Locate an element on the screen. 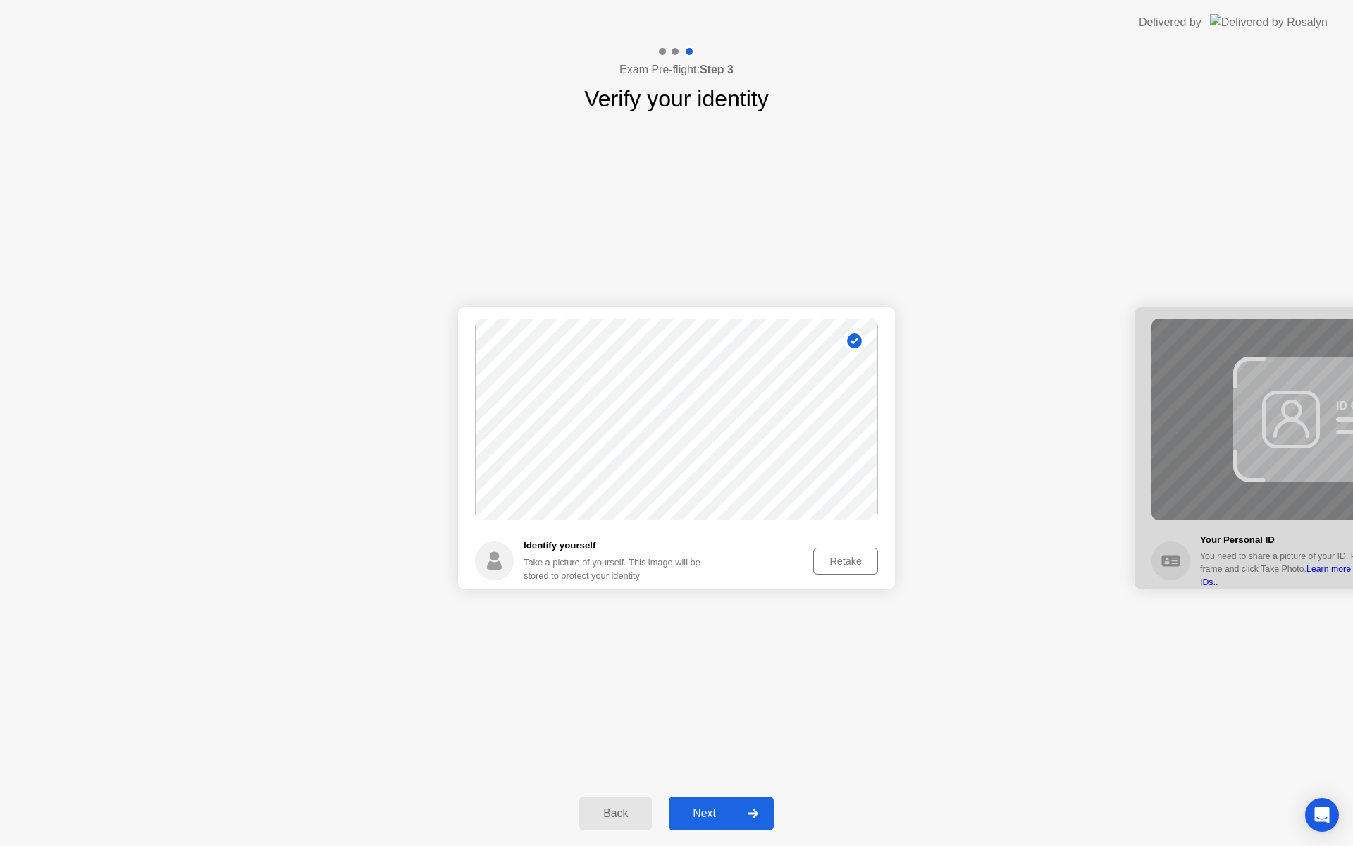 This screenshot has width=1353, height=846. div: Take a picture of yourself. This image will be stored to protect your identity is located at coordinates (617, 569).